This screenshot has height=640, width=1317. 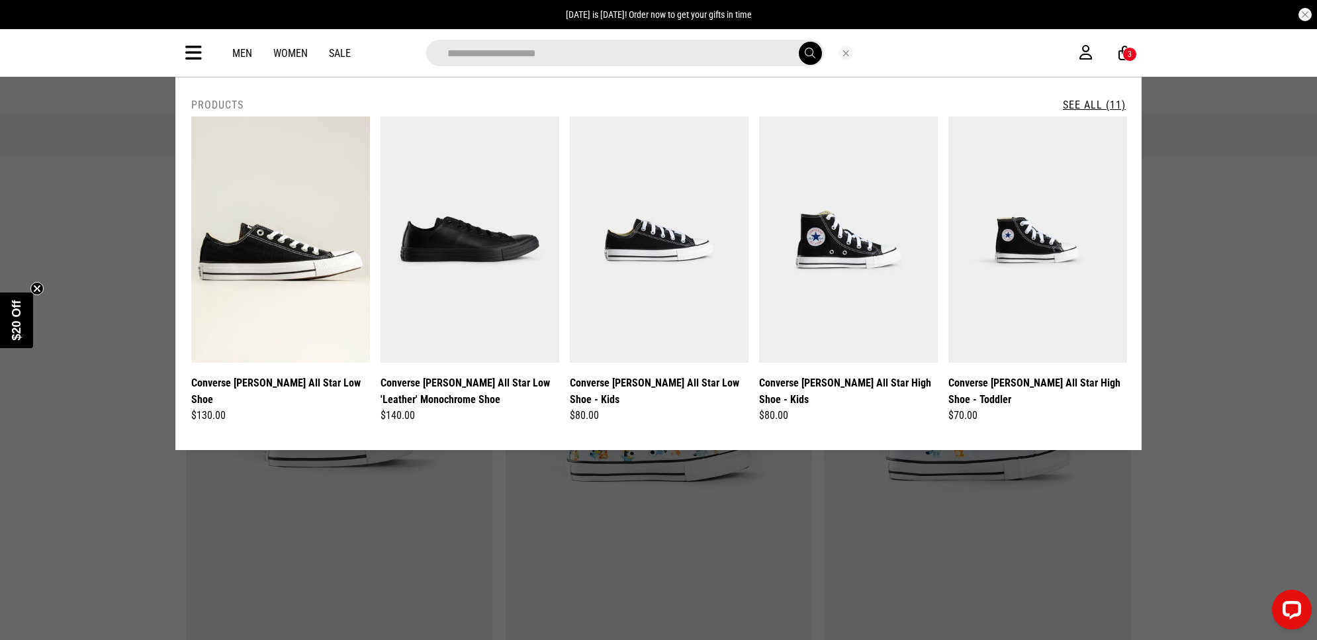 I want to click on img: Converse Chuck Taylor All Star Low Shoe - Kids in Black, so click(x=659, y=240).